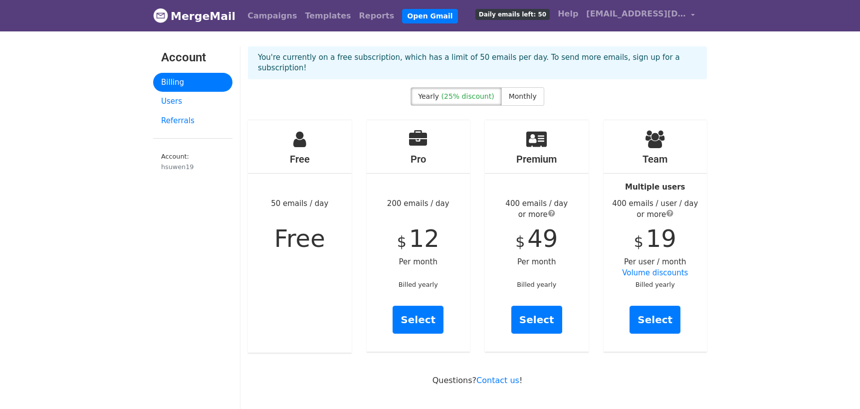 The image size is (860, 409). I want to click on h4: Team, so click(656, 159).